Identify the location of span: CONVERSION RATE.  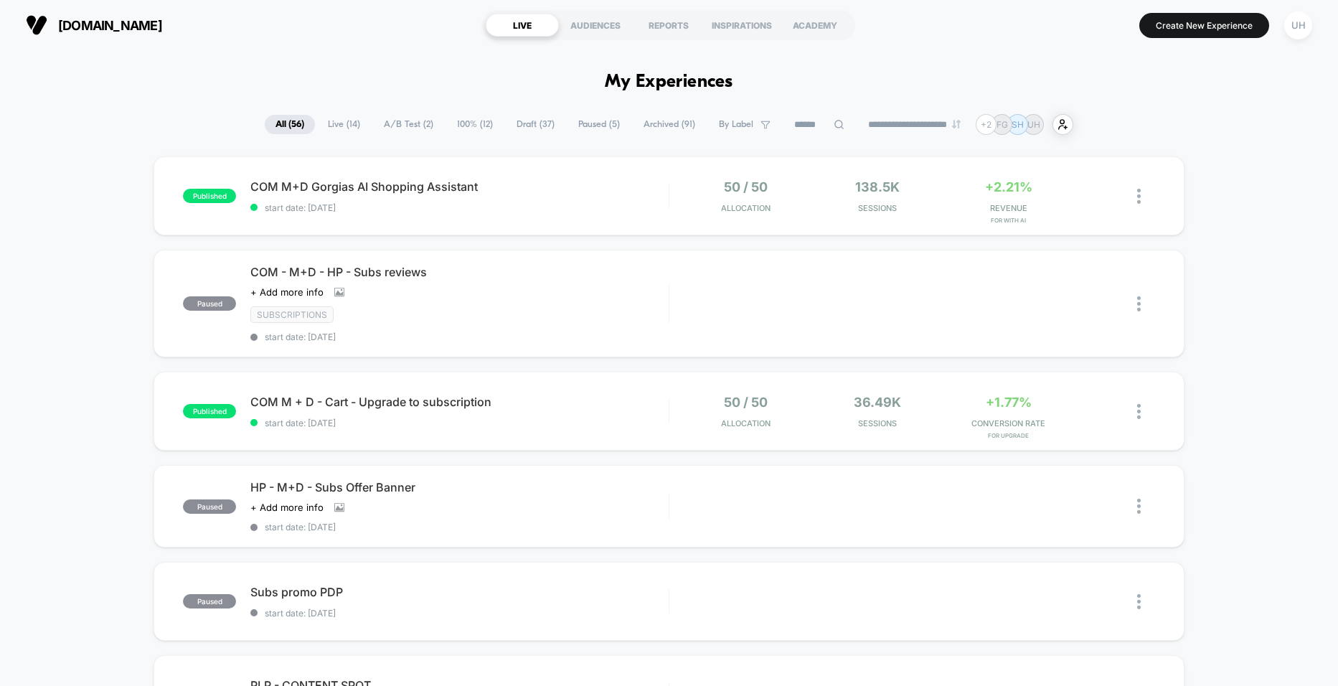
(1008, 423).